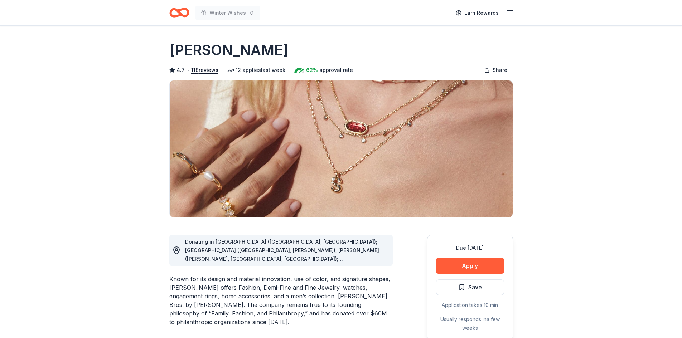 The image size is (682, 338). What do you see at coordinates (475, 287) in the screenshot?
I see `span: Save` at bounding box center [475, 287].